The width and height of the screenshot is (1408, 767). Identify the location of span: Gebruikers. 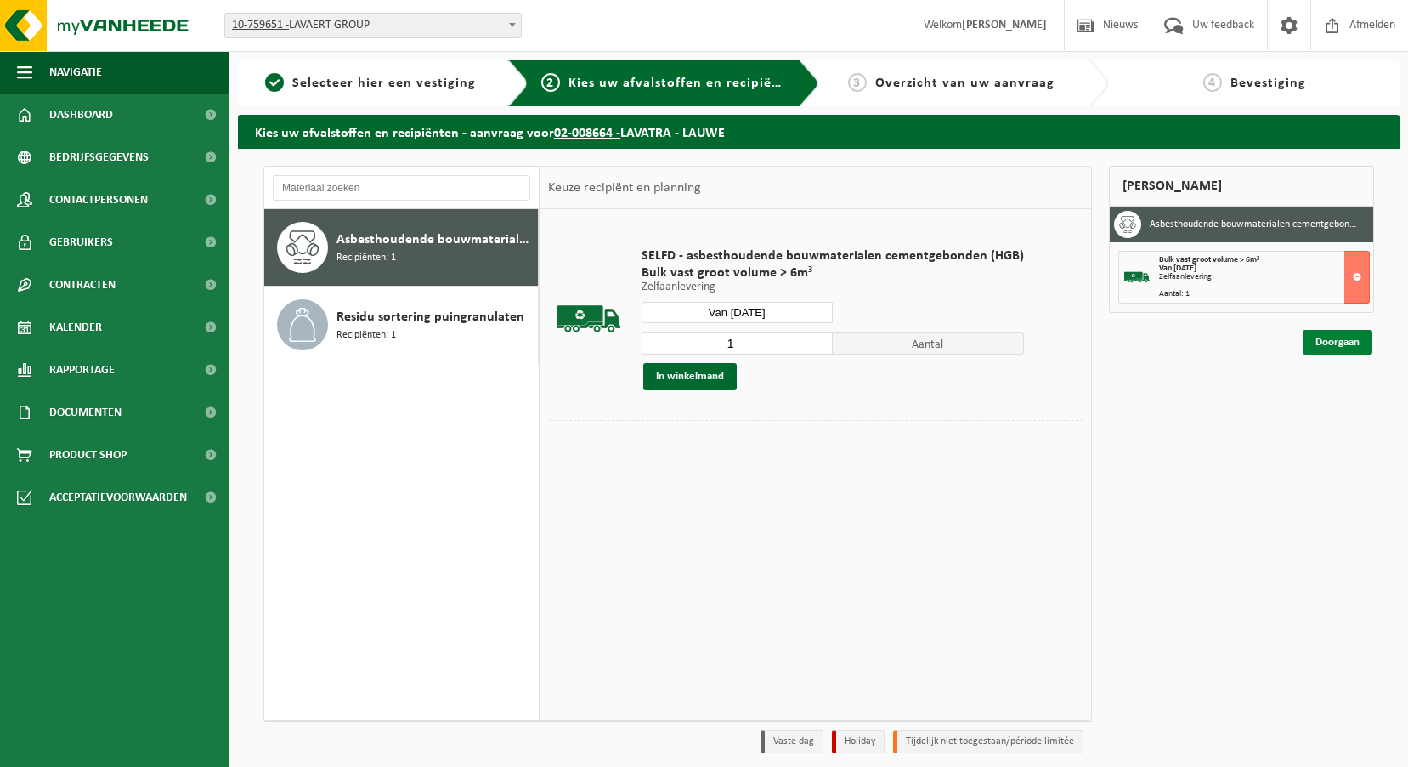
(81, 242).